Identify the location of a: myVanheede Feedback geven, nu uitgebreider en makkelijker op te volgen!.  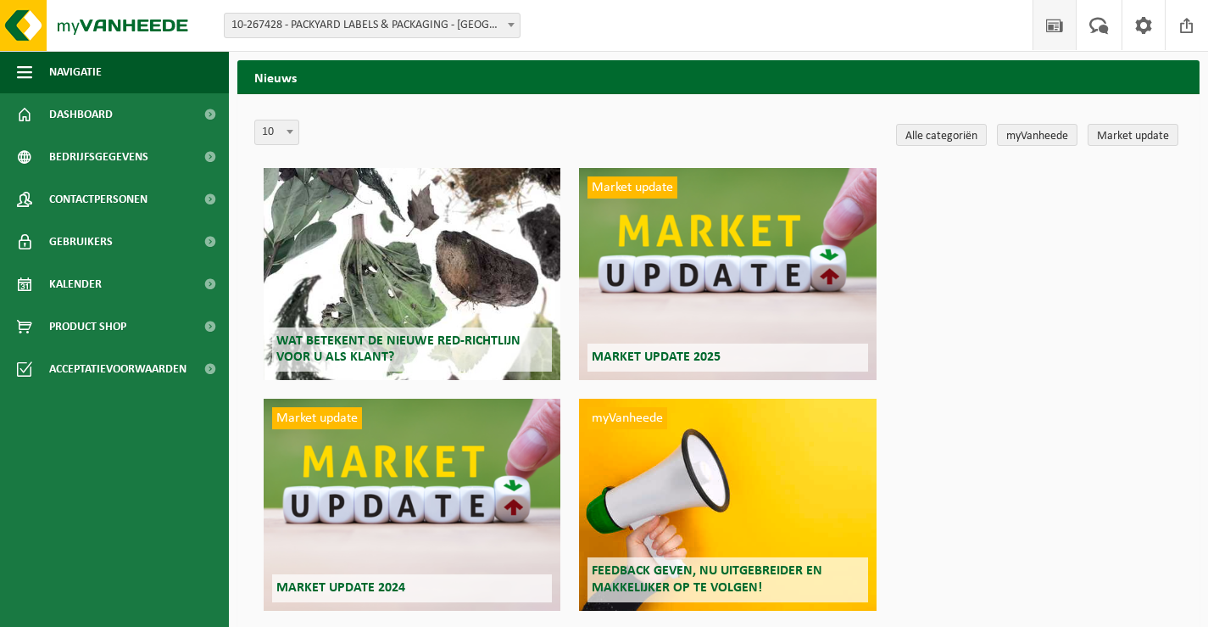
(727, 504).